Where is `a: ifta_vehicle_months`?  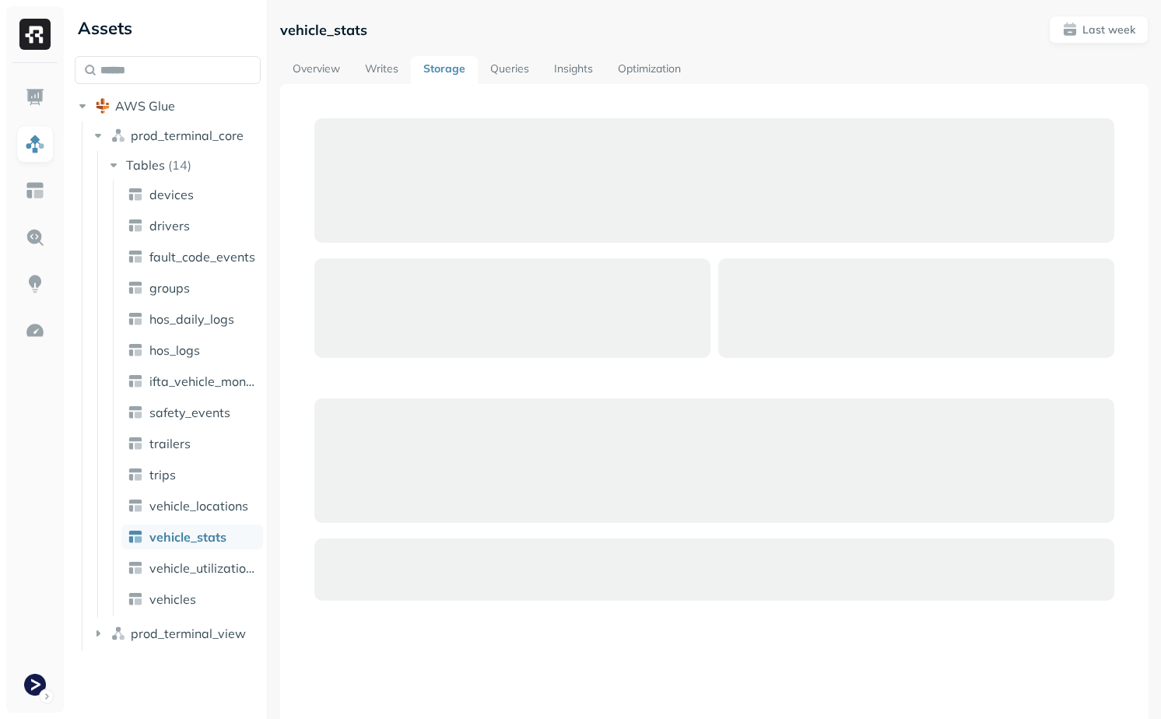
a: ifta_vehicle_months is located at coordinates (192, 381).